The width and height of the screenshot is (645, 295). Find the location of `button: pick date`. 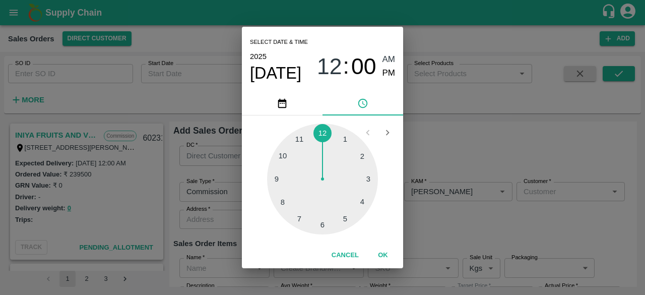

button: pick date is located at coordinates (282, 103).